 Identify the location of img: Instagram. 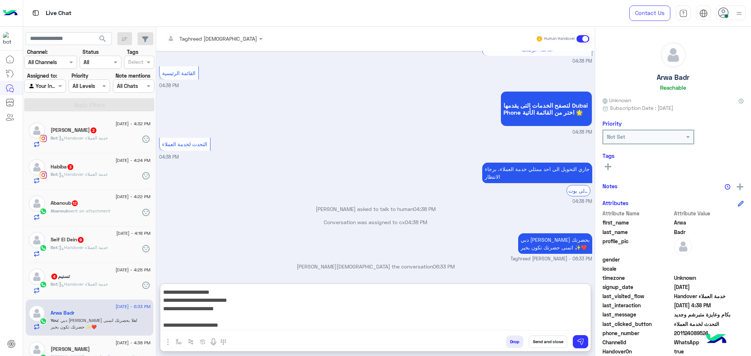
(43, 175).